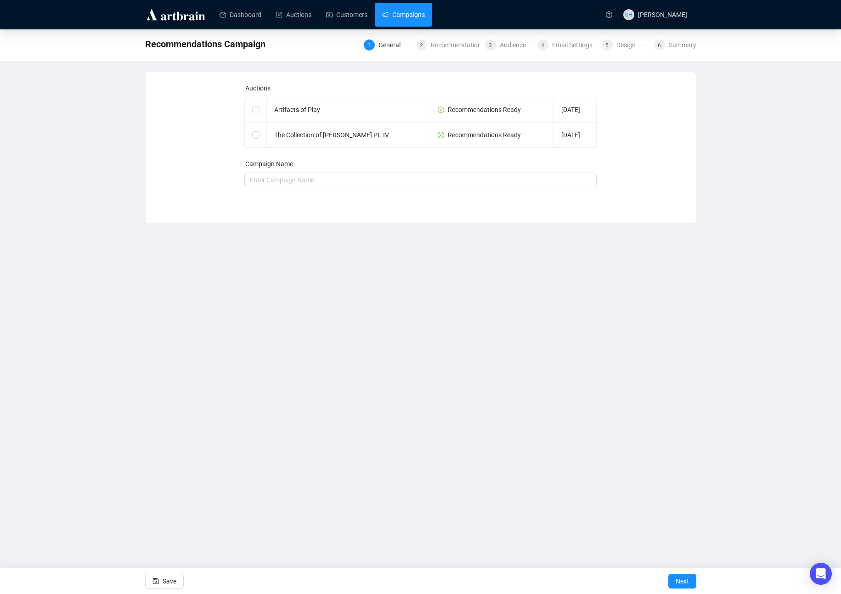  Describe the element at coordinates (392, 45) in the screenshot. I see `div: General` at that location.